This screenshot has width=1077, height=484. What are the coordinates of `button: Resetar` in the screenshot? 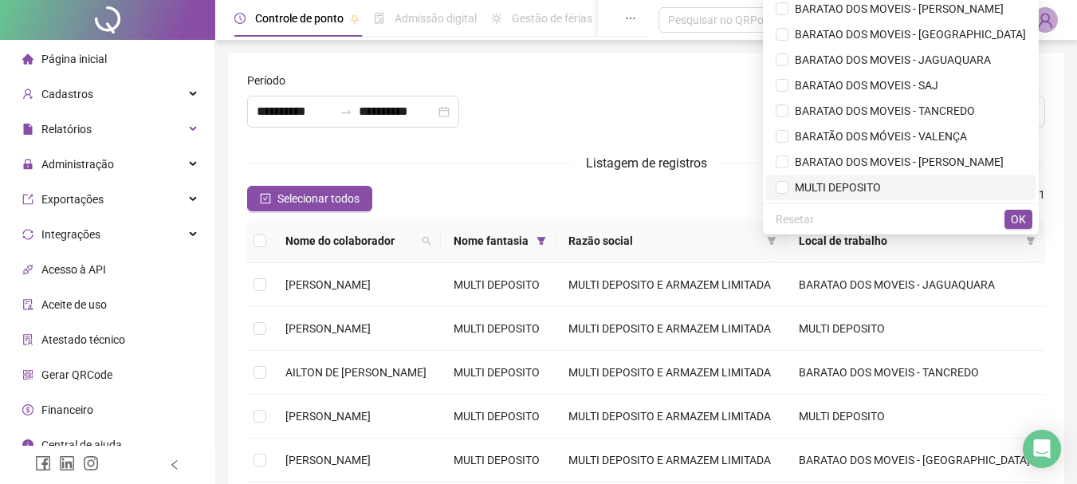 It's located at (794, 219).